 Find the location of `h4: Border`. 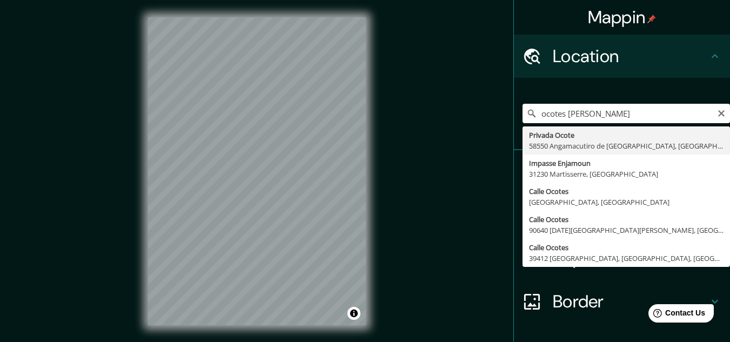

h4: Border is located at coordinates (631, 302).